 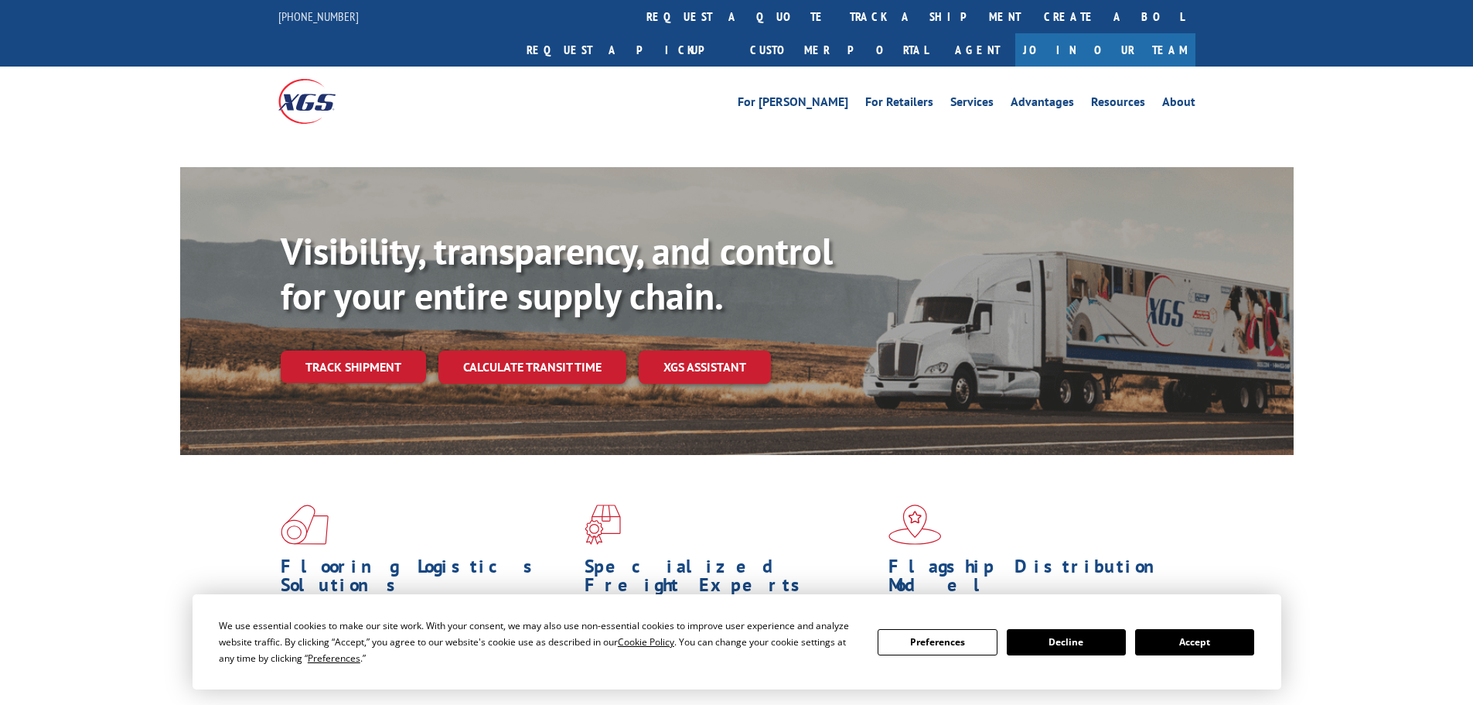 What do you see at coordinates (602, 524) in the screenshot?
I see `img: xgs-icon-focused-on-flooring-red` at bounding box center [602, 524].